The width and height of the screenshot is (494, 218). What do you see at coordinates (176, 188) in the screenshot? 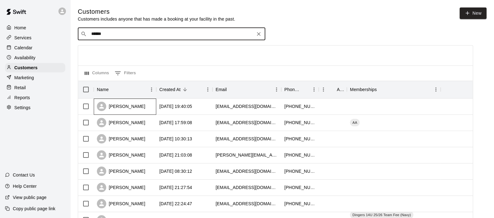
I see `div: 2025-09-11 21:27:54` at bounding box center [176, 188].